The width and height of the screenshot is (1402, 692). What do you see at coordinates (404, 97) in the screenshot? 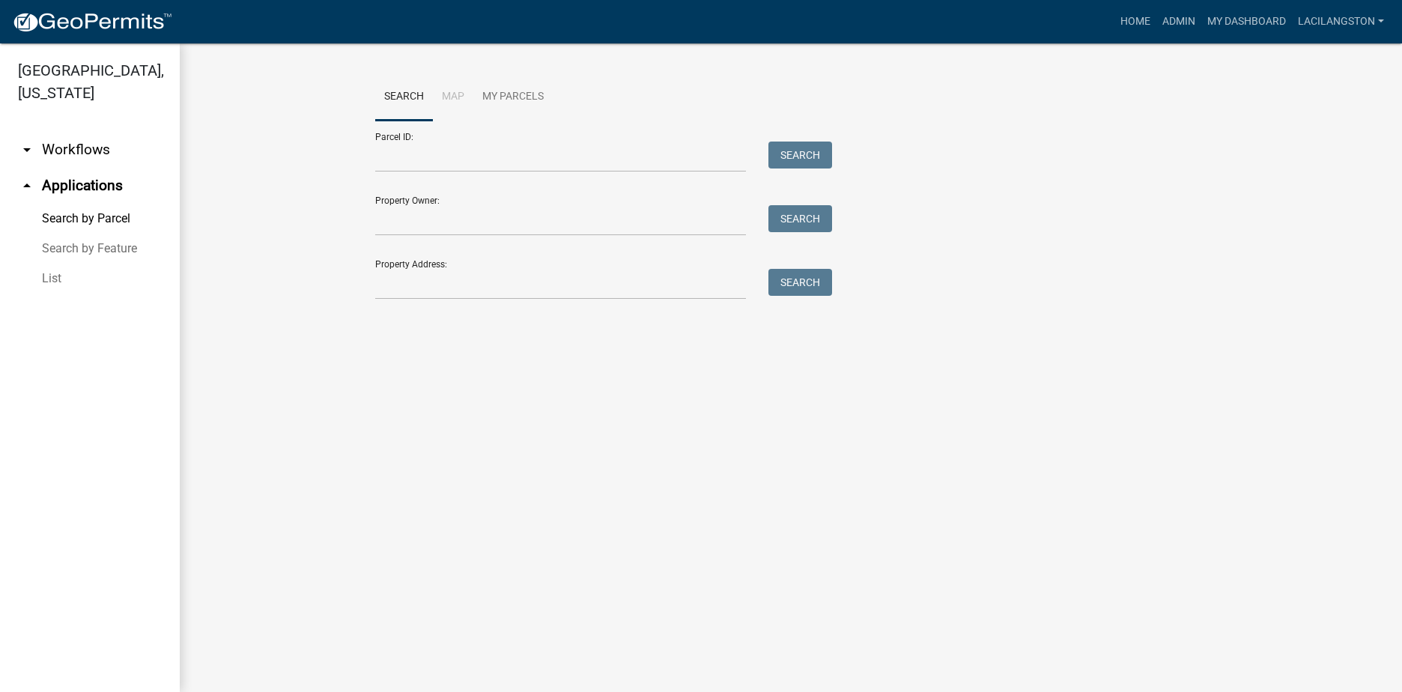
I see `a: Search` at bounding box center [404, 97].